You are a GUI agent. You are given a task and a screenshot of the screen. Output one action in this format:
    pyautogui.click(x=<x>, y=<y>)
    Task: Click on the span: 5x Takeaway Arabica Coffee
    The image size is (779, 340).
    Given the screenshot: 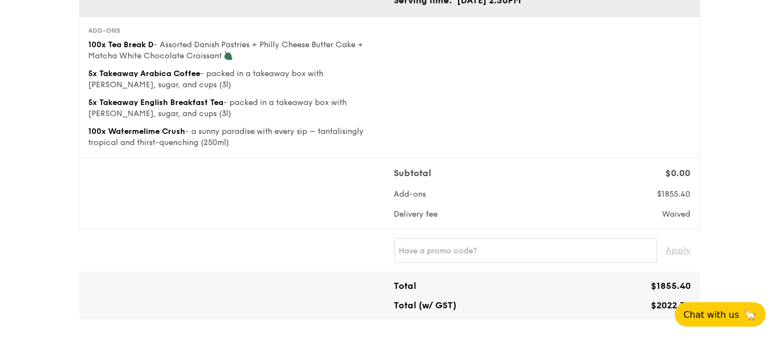 What is the action you would take?
    pyautogui.click(x=145, y=73)
    